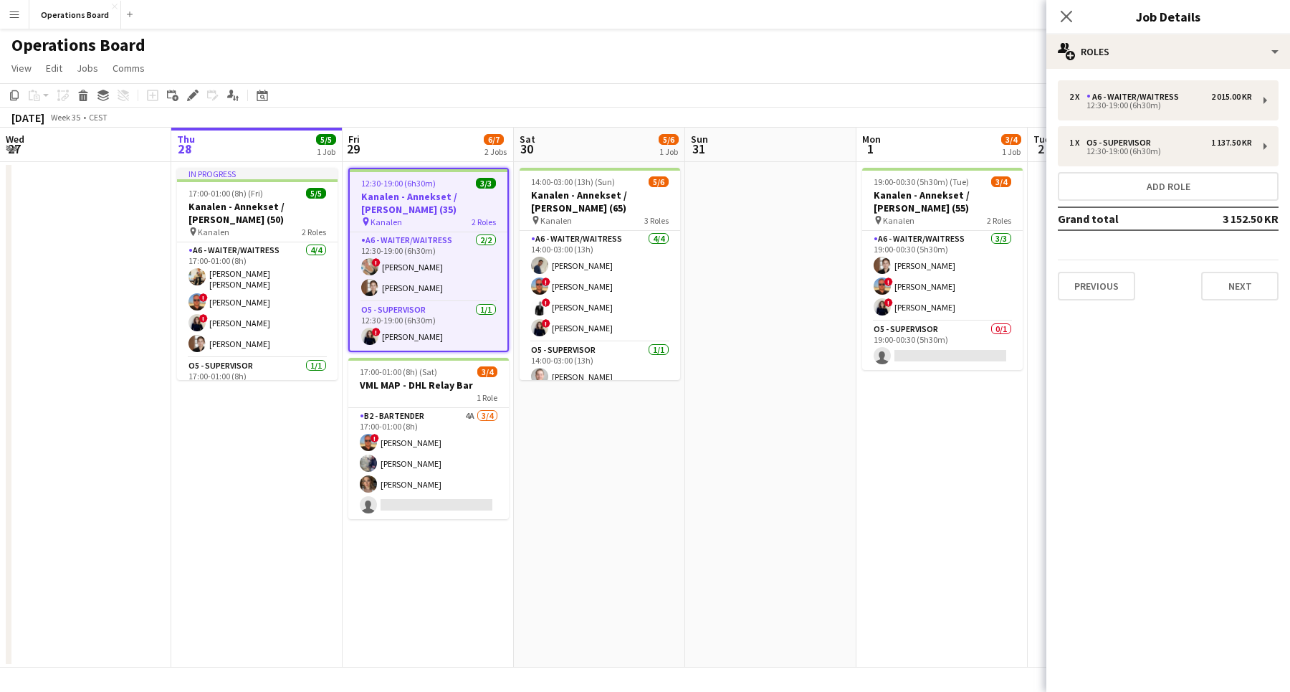  What do you see at coordinates (656, 220) in the screenshot?
I see `span: 3 Roles` at bounding box center [656, 220].